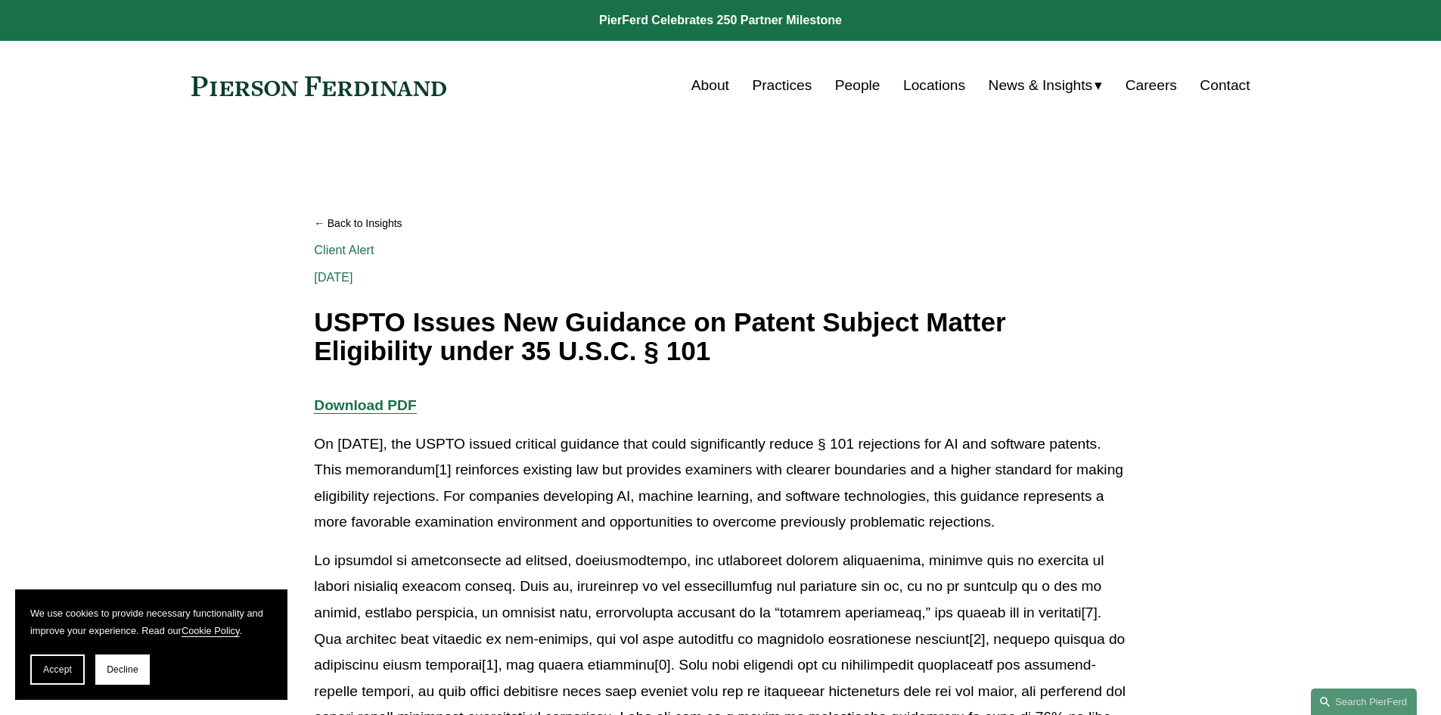 The image size is (1441, 715). I want to click on span: Accept, so click(57, 669).